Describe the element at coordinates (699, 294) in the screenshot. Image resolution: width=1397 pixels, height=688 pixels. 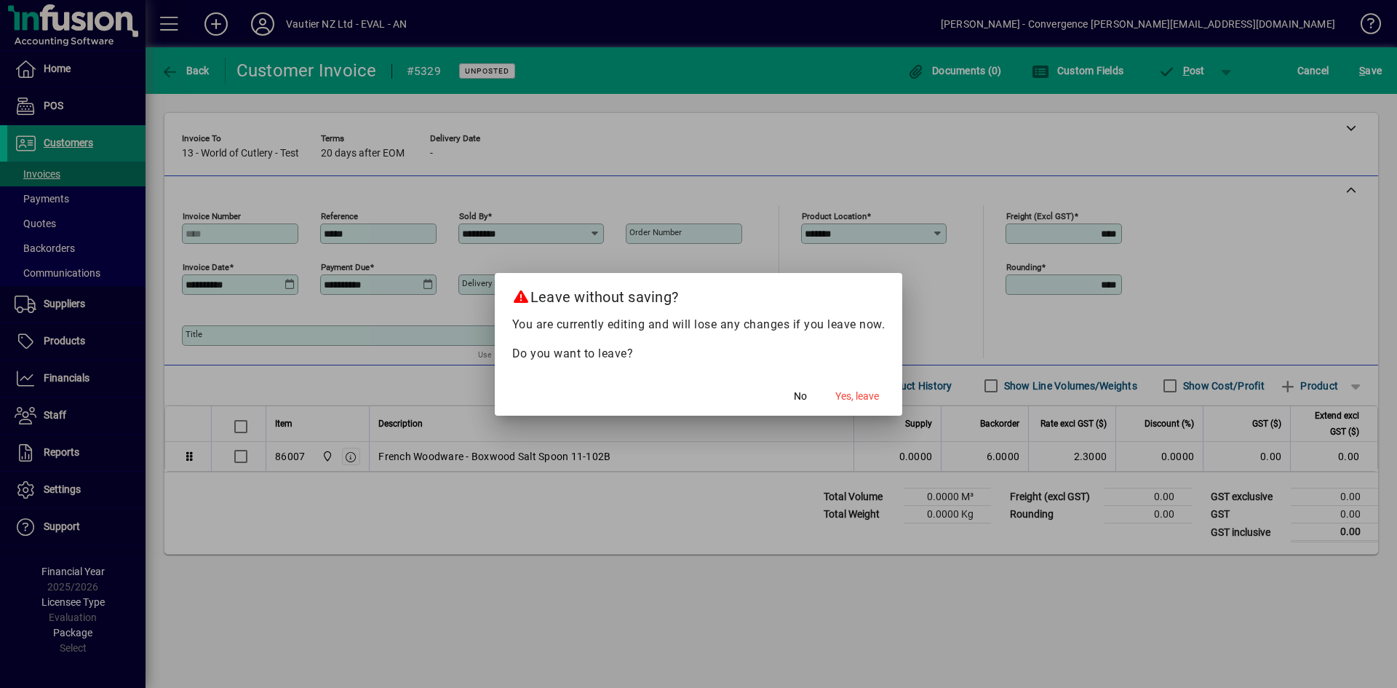
I see `h2: Leave without saving?` at that location.